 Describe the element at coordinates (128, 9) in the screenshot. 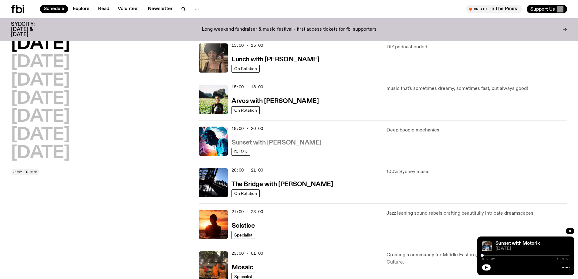

I see `a: Volunteer` at that location.